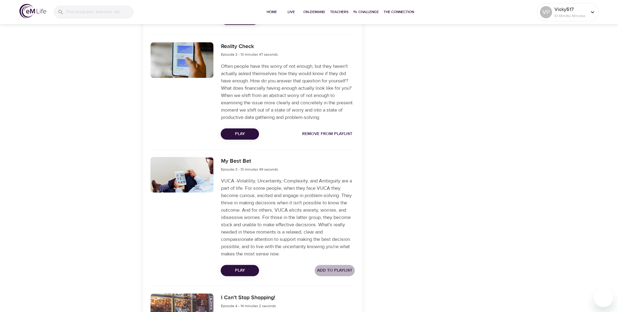 The image size is (618, 312). I want to click on p: VUCA -Volatility, Uncertainty, Complexity, and Ambiguity are a part of life. For some people, whe..., so click(288, 217).